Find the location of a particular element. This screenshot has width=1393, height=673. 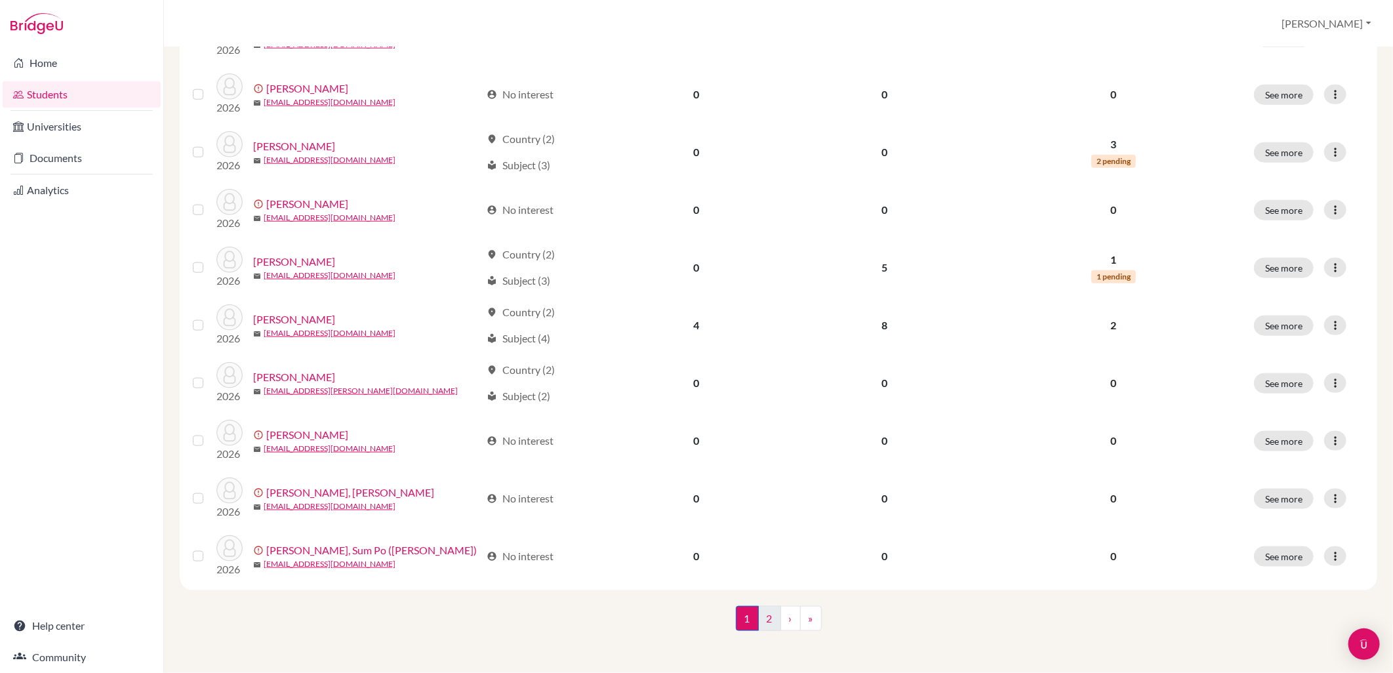

span: 2 pending is located at coordinates (1114, 161).